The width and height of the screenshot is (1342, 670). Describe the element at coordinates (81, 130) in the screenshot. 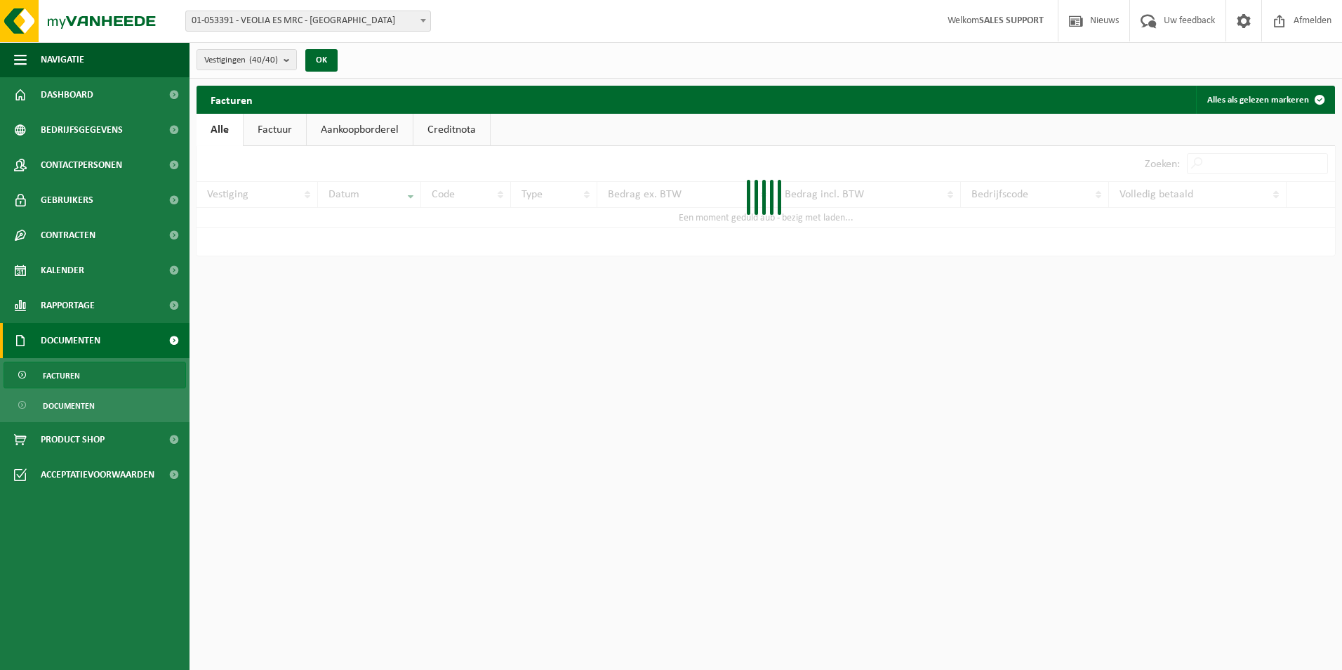

I see `span: Bedrijfsgegevens` at that location.